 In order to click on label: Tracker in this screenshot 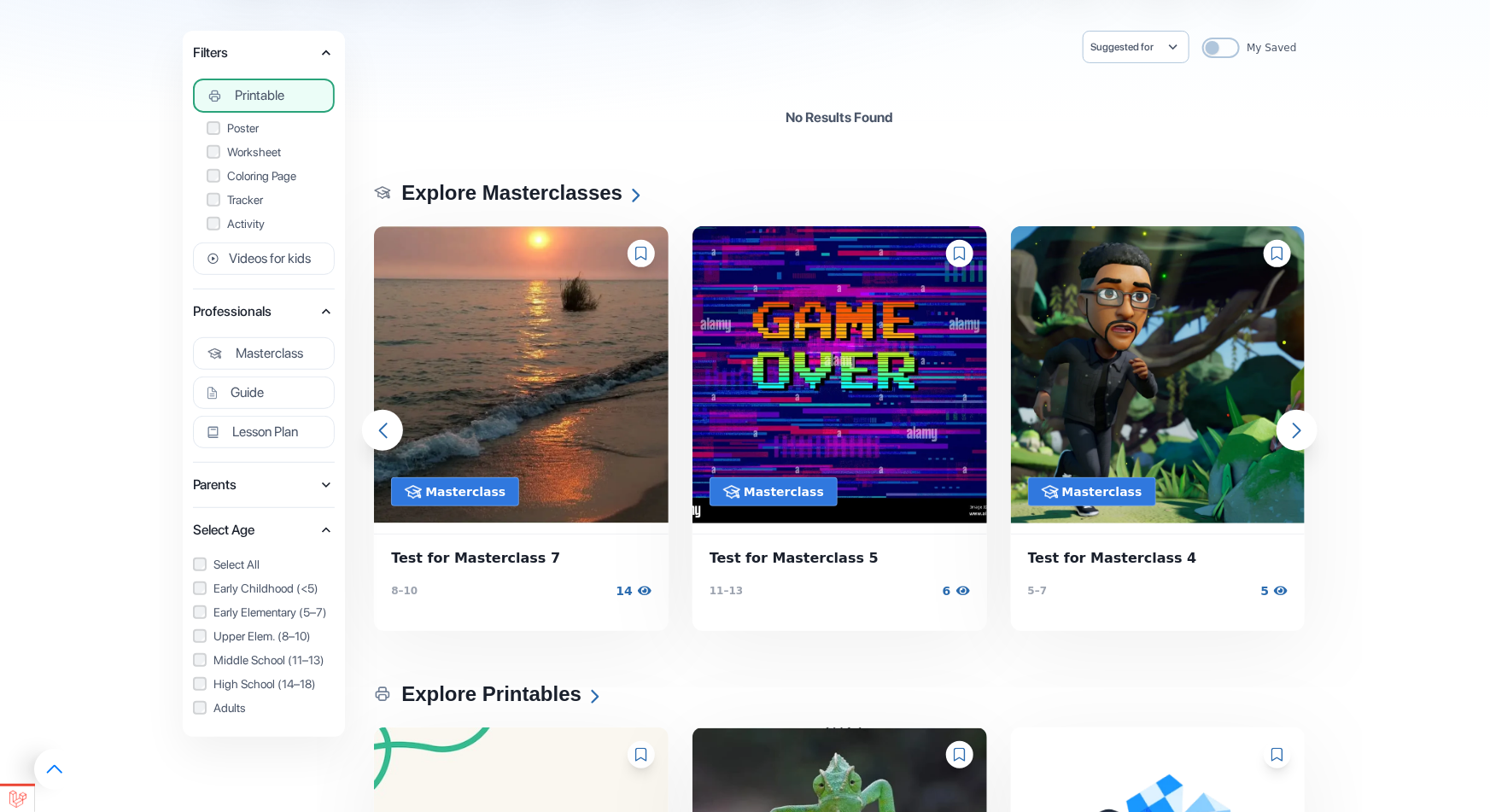, I will do `click(264, 200)`.